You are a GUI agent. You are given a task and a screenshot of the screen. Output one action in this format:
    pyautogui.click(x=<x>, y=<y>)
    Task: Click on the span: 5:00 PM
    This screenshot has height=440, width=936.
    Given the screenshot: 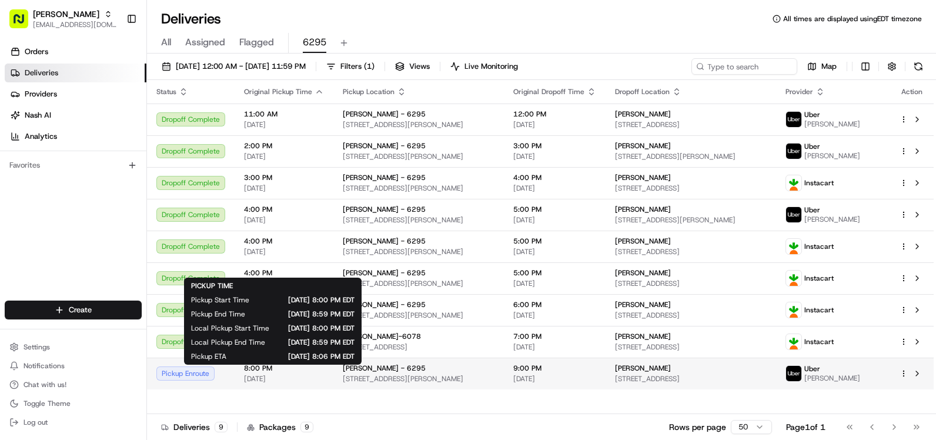 What is the action you would take?
    pyautogui.click(x=554, y=273)
    